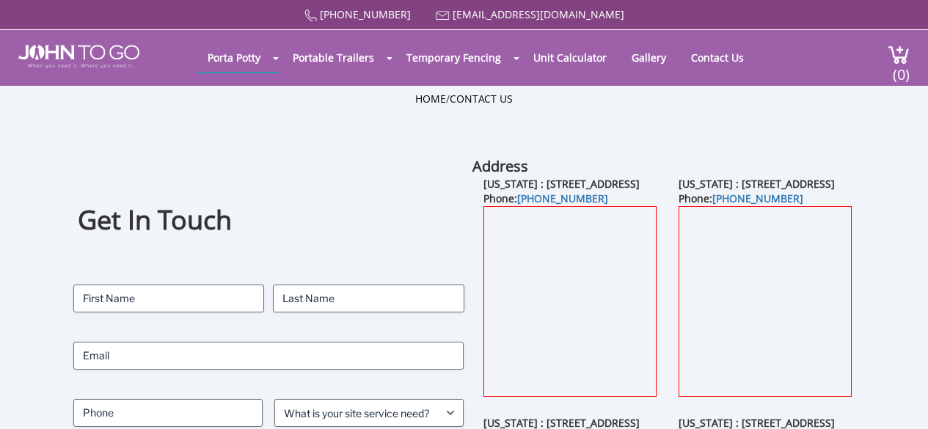 This screenshot has width=928, height=429. I want to click on img: Call, so click(310, 15).